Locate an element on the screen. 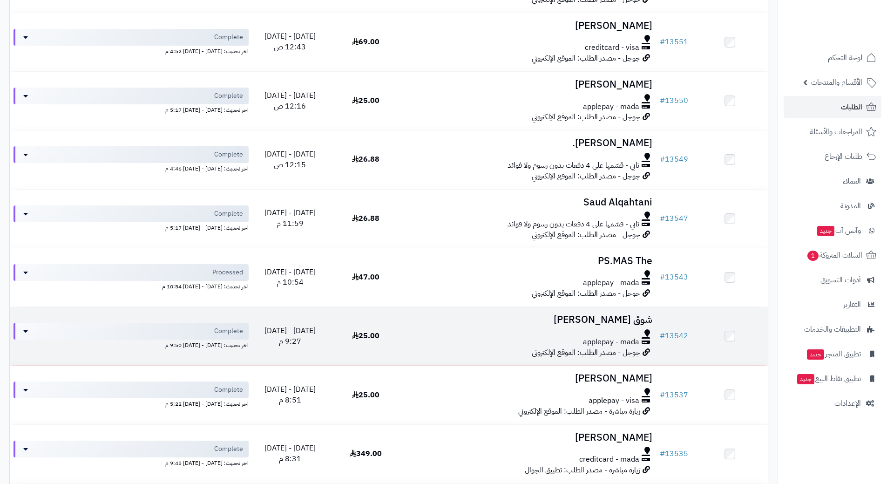 This screenshot has width=887, height=484. a: العملاء is located at coordinates (832, 181).